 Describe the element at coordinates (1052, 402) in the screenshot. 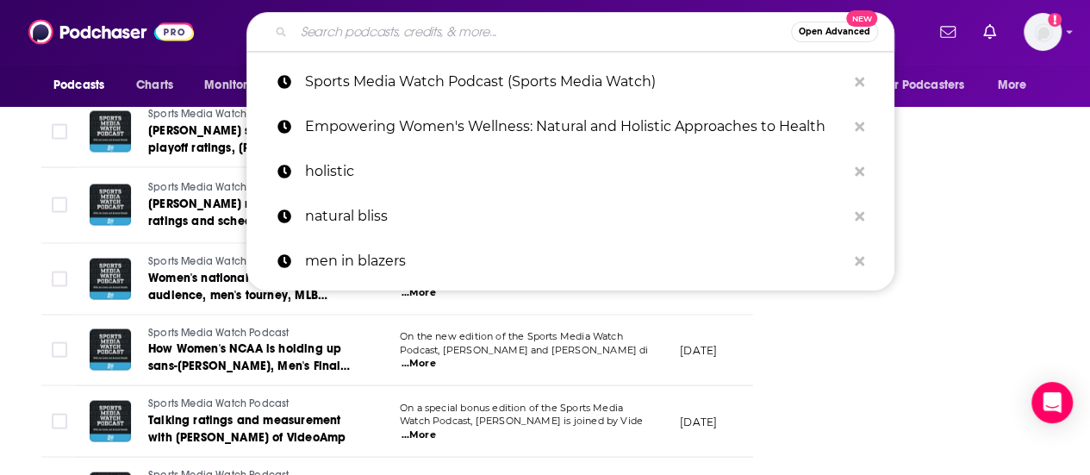

I see `div: Open Intercom Messenger` at that location.